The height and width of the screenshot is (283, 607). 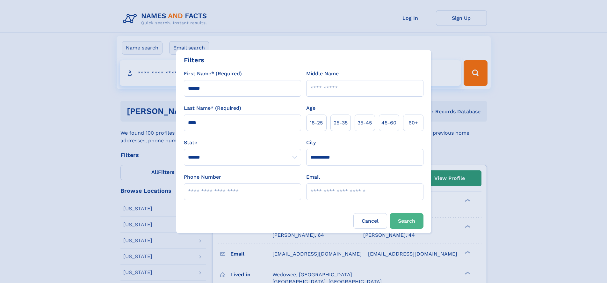 I want to click on label: City, so click(x=311, y=142).